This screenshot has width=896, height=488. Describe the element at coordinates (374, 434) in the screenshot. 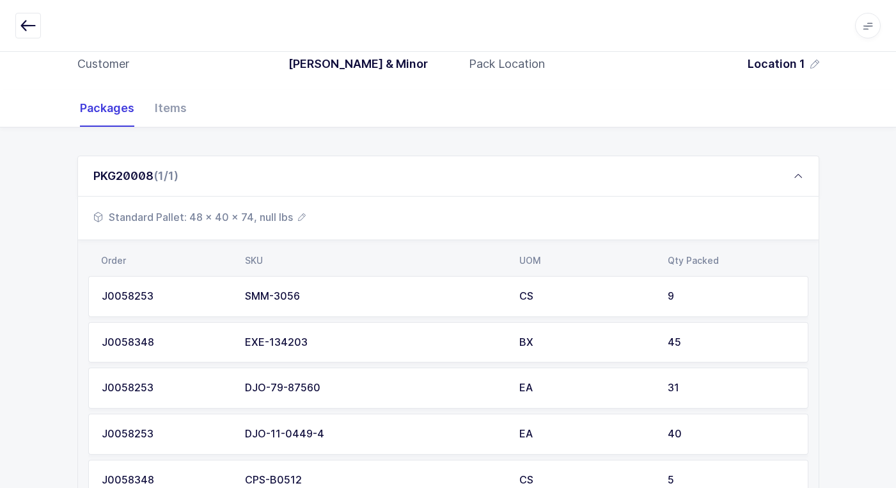

I see `div: DJO-11-0449-4` at that location.